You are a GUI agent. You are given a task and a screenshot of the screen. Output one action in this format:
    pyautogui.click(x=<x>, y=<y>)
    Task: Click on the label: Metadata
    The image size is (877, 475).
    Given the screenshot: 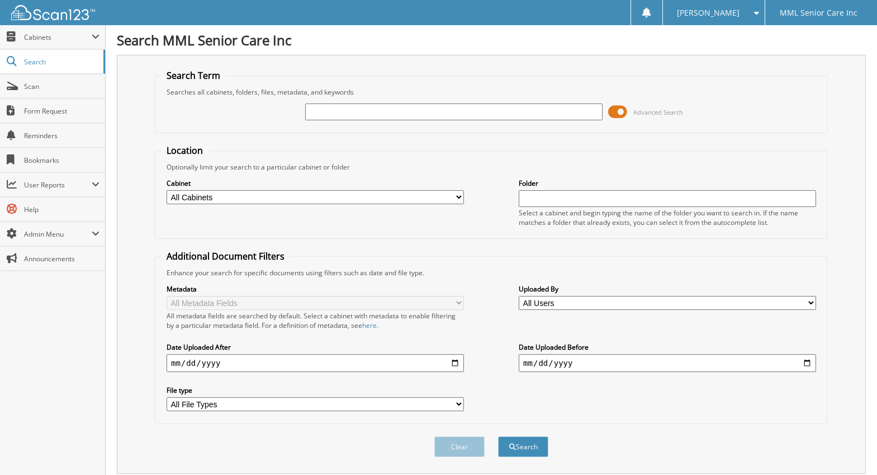 What is the action you would take?
    pyautogui.click(x=315, y=288)
    